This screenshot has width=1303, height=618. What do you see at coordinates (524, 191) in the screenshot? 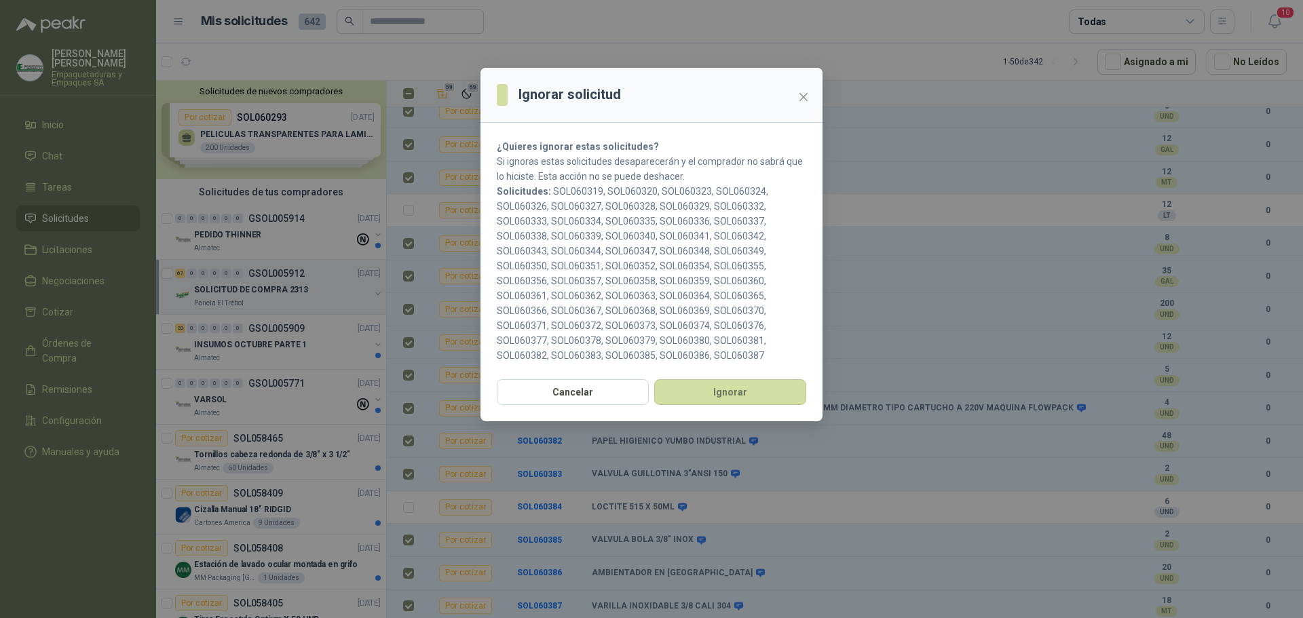
I see `b: Solicitudes:` at bounding box center [524, 191].